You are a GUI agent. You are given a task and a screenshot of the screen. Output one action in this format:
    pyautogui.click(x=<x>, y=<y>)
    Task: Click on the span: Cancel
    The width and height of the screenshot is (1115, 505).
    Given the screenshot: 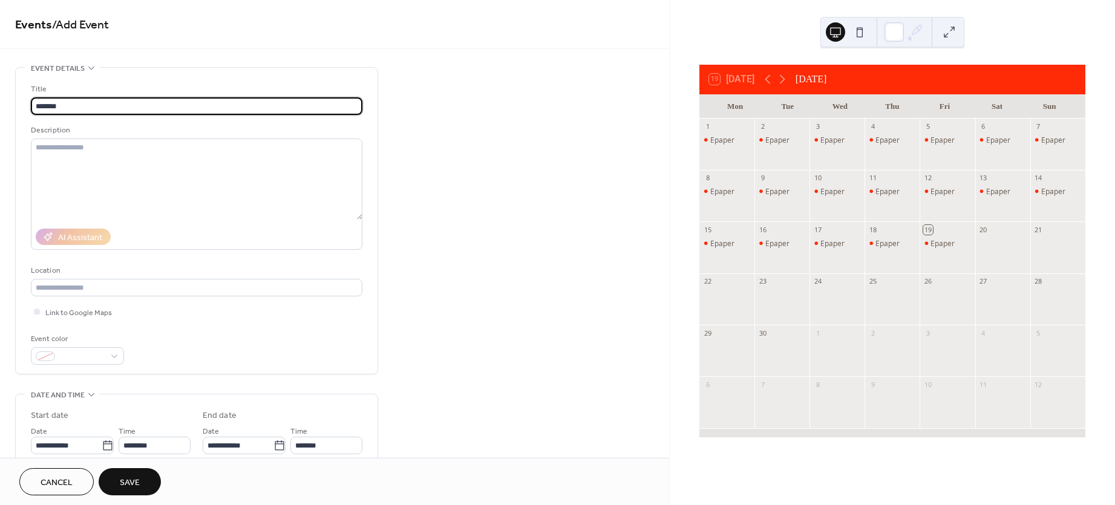 What is the action you would take?
    pyautogui.click(x=56, y=483)
    